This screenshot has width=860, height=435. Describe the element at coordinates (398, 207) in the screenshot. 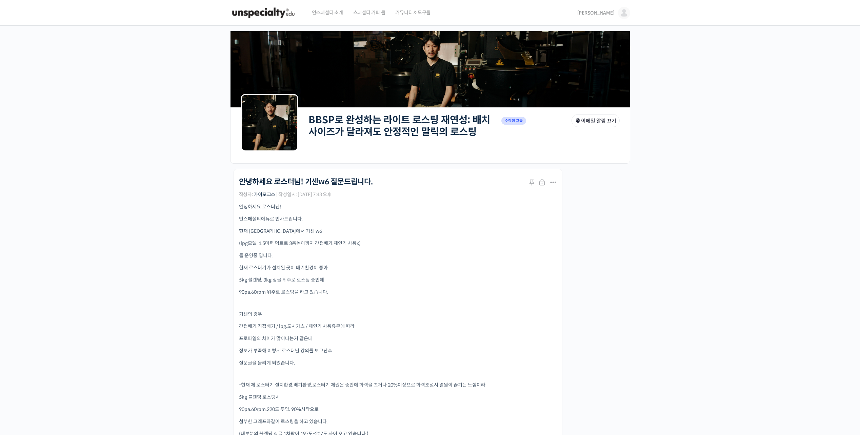

I see `p: 안녕하세요 로스터님!` at that location.